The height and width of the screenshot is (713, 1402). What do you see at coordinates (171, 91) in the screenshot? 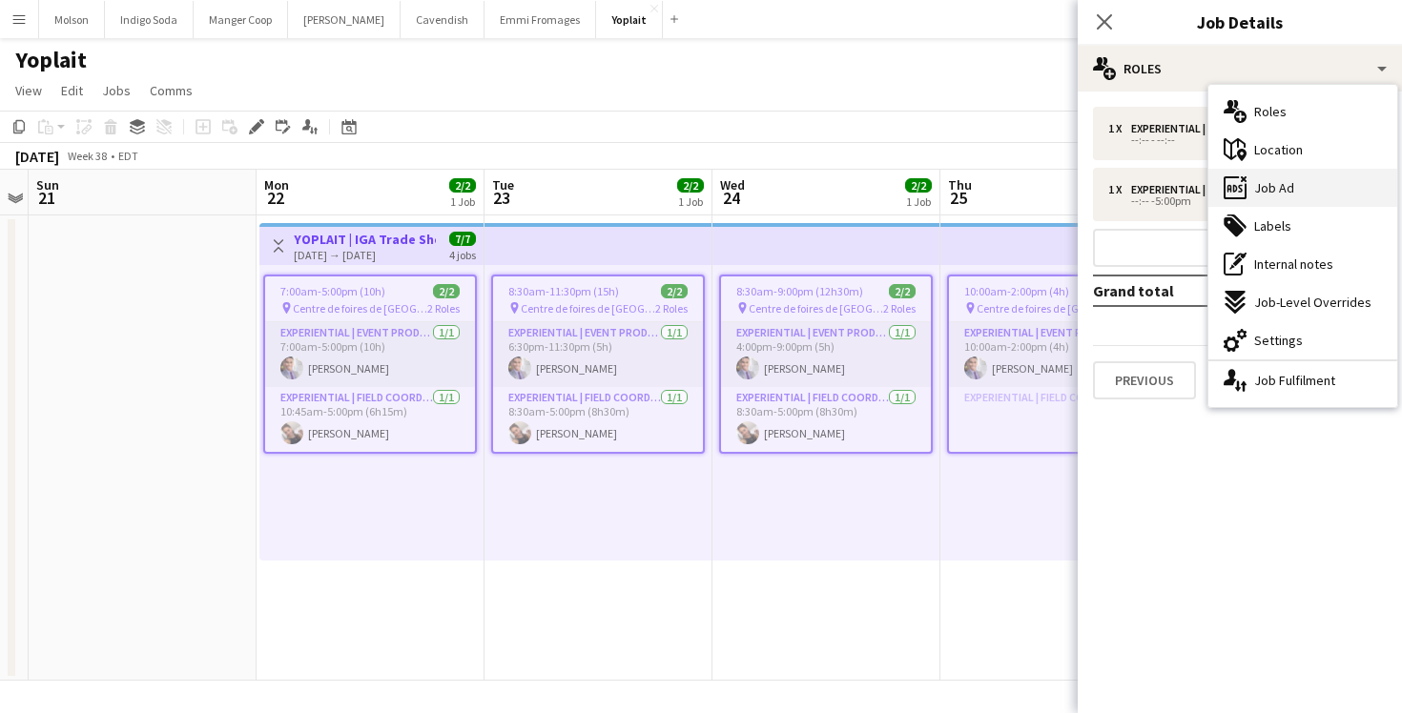
I see `span: Comms` at bounding box center [171, 91].